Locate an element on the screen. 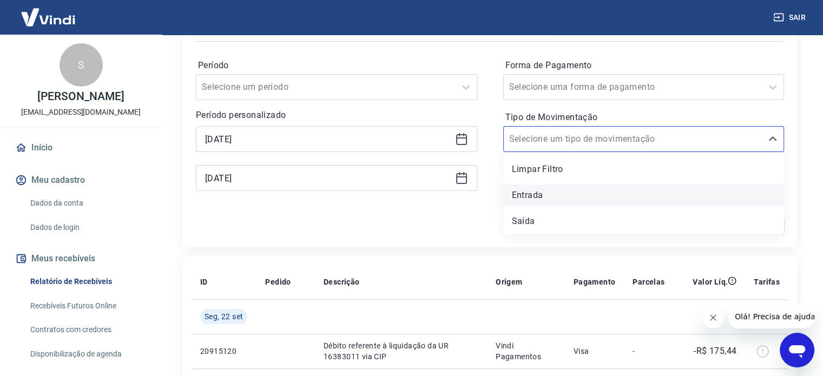 The height and width of the screenshot is (376, 823). div: S is located at coordinates (81, 65).